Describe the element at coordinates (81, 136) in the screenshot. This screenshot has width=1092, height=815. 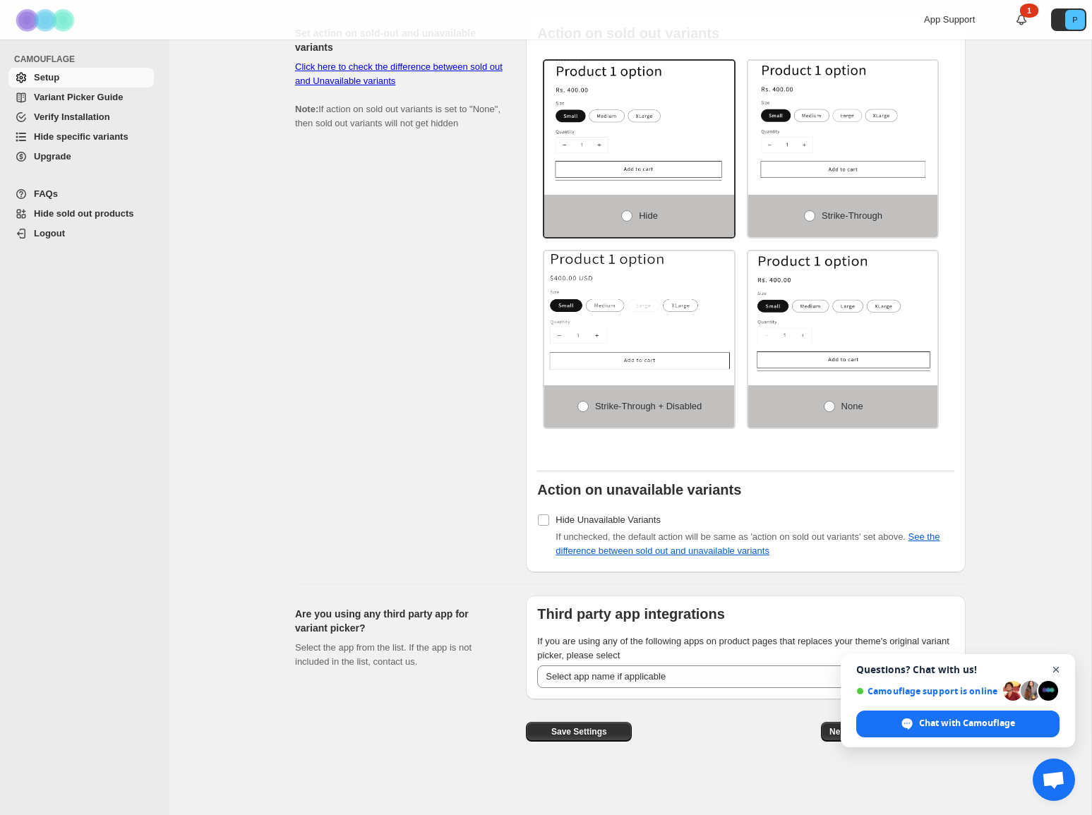
I see `span: Hide specific variants` at that location.